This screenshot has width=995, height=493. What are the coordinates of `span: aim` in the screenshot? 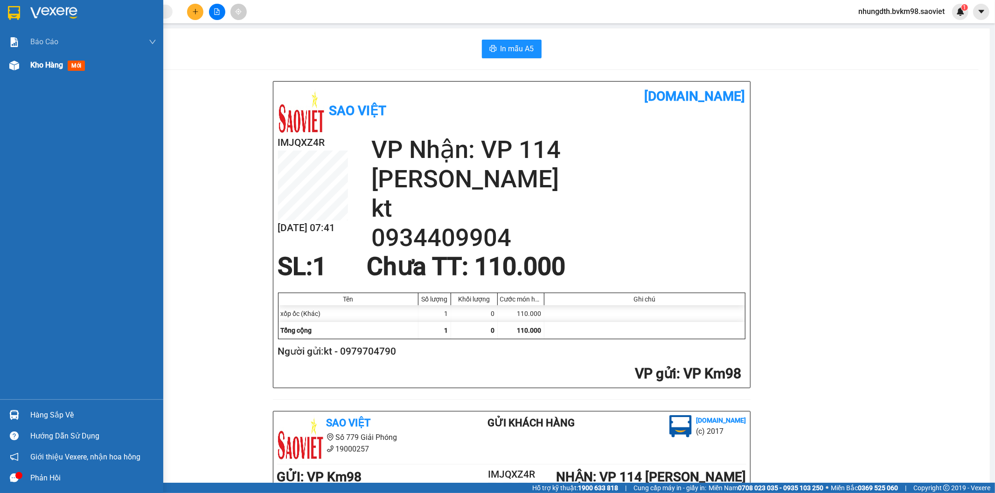 It's located at (238, 12).